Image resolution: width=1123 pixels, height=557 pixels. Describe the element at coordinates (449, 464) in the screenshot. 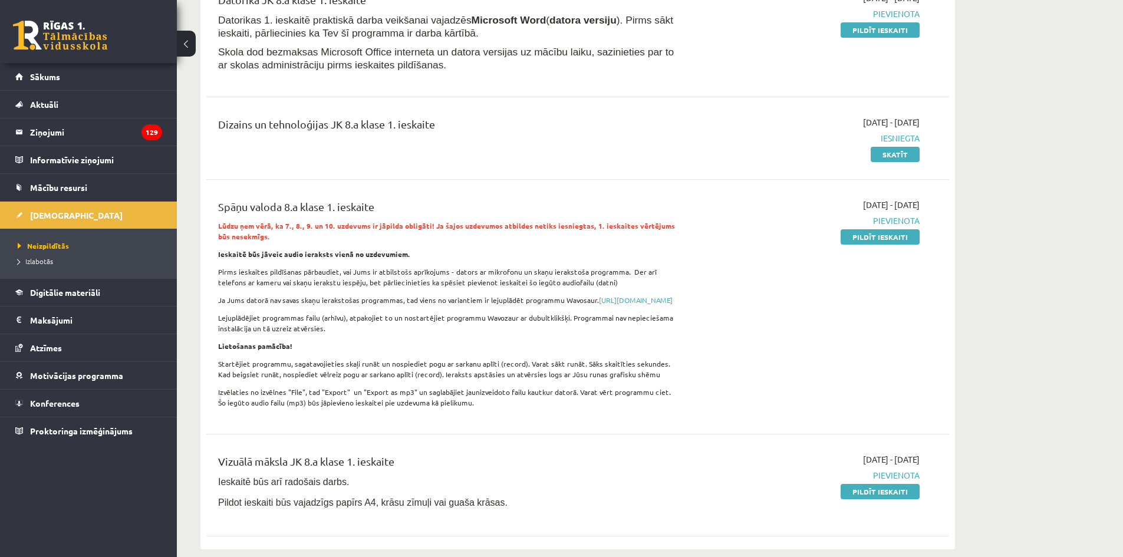

I see `div: Vizuālā māksla JK 8.a klase 1. ieskaite` at that location.